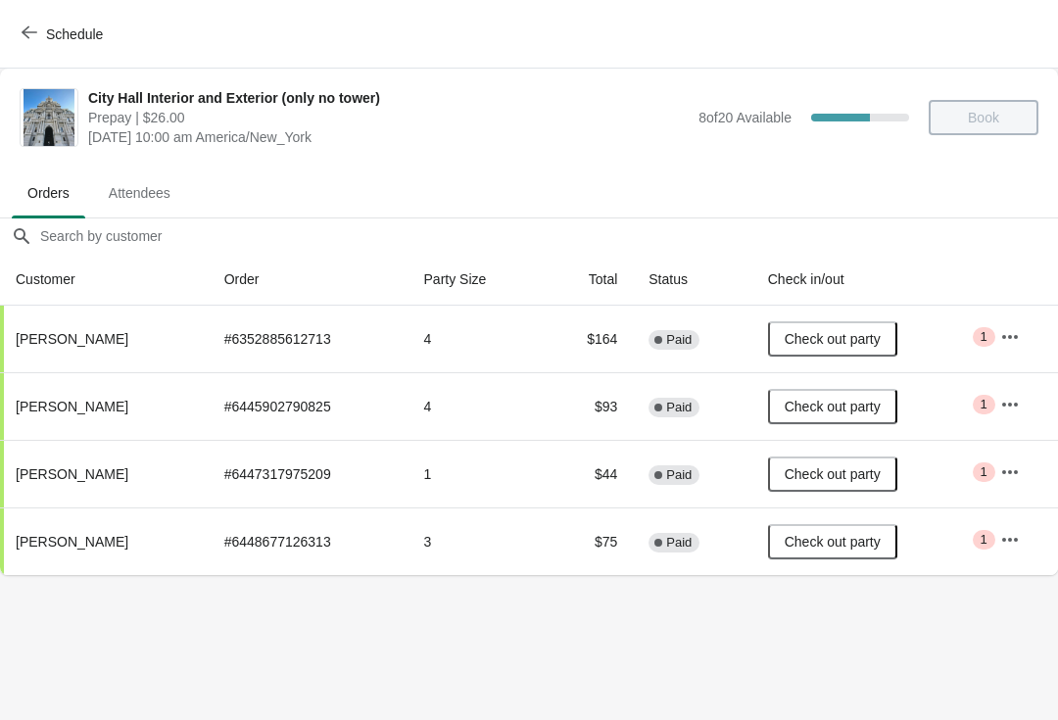 Image resolution: width=1058 pixels, height=720 pixels. Describe the element at coordinates (309, 406) in the screenshot. I see `td: # 6445902790825` at that location.